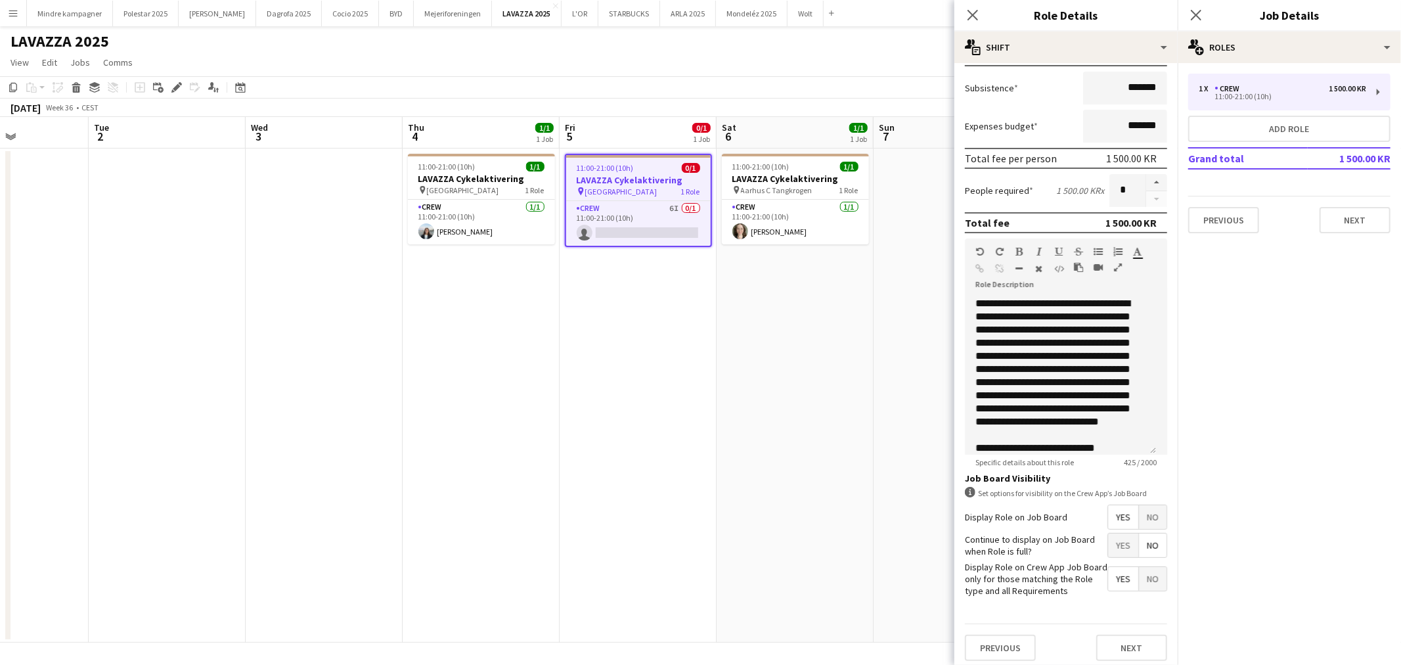  Describe the element at coordinates (1248, 158) in the screenshot. I see `td: Grand total` at that location.